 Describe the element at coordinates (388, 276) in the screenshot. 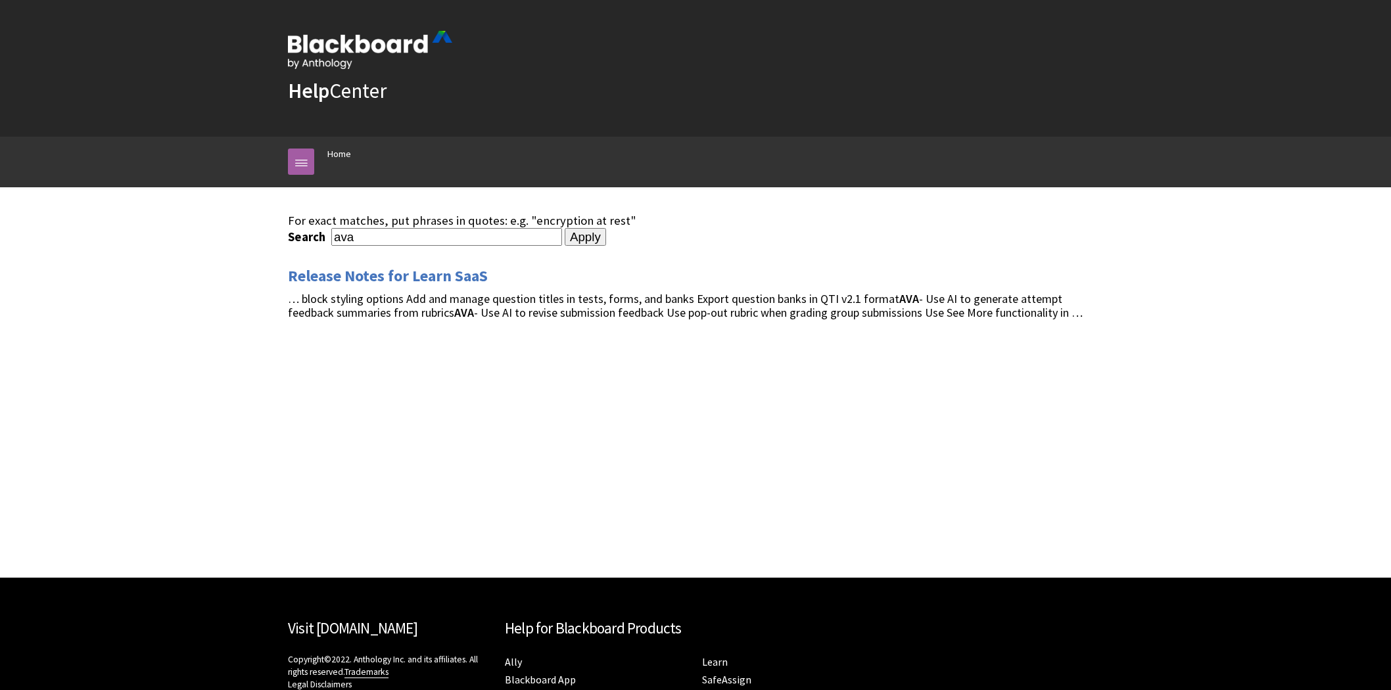

I see `a: Release Notes for Learn SaaS` at that location.